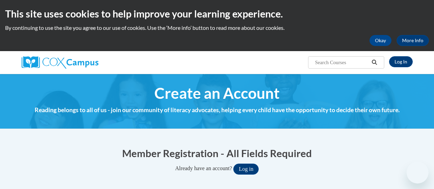 The image size is (434, 189). Describe the element at coordinates (217, 93) in the screenshot. I see `span: Create an Account` at that location.